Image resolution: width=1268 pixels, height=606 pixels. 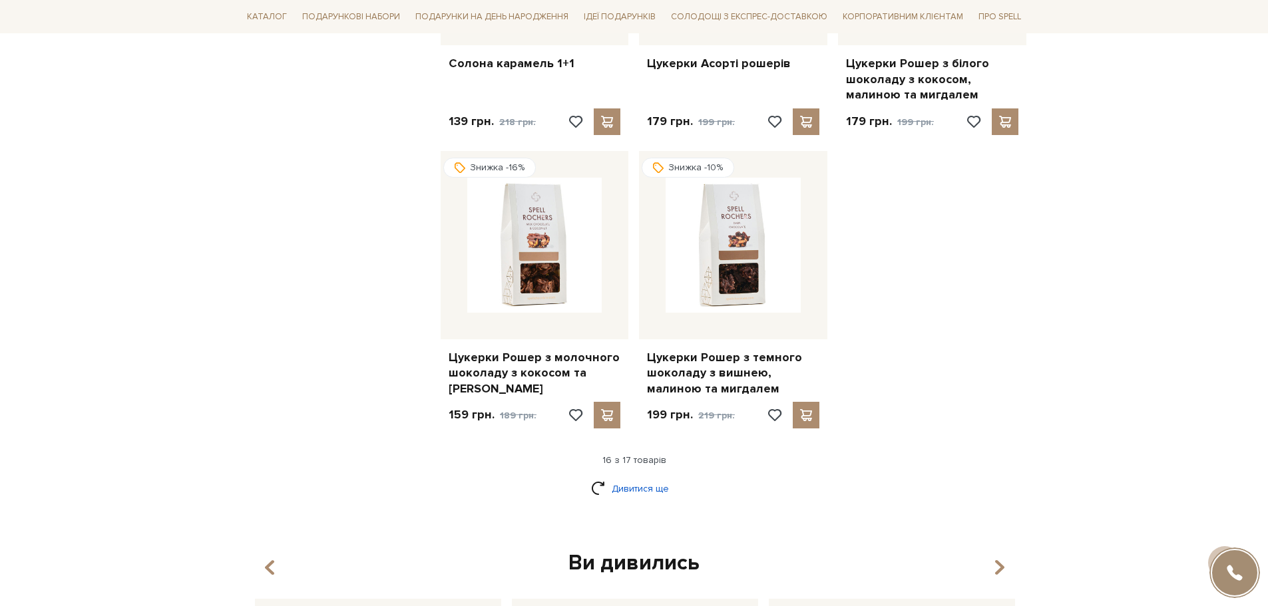 I want to click on div: Знижка -10%, so click(x=687, y=168).